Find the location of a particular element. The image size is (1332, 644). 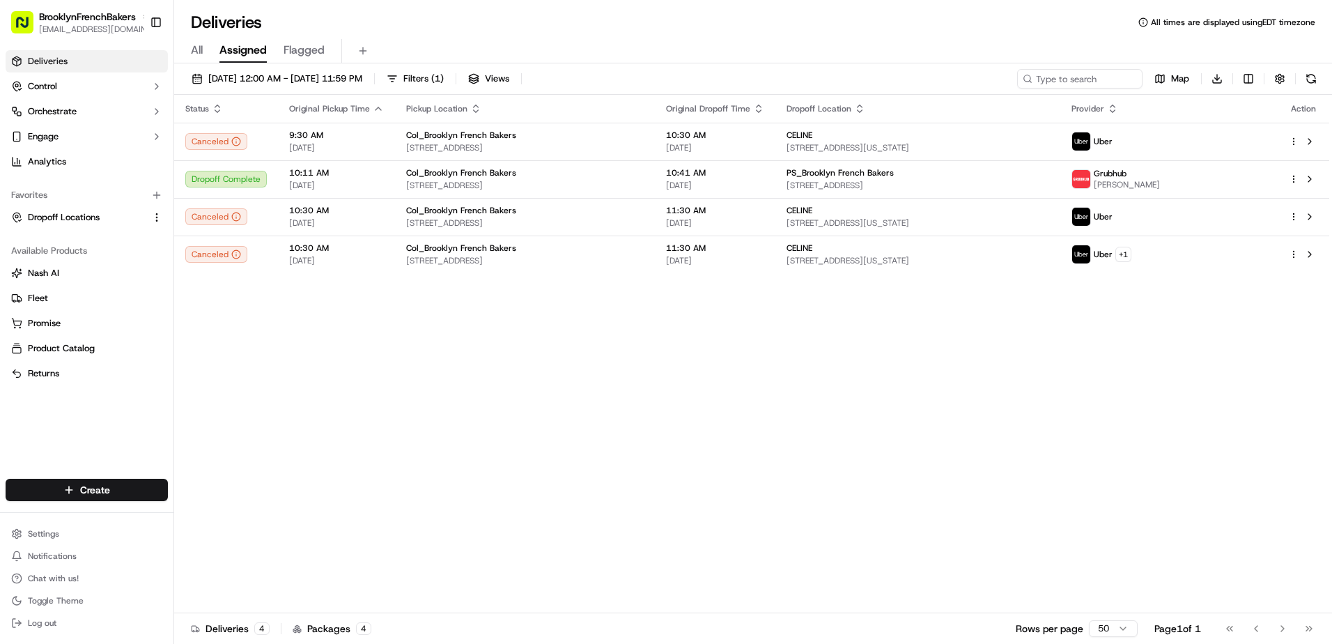

span: All times are displayed using EDT timezone is located at coordinates (1233, 22).